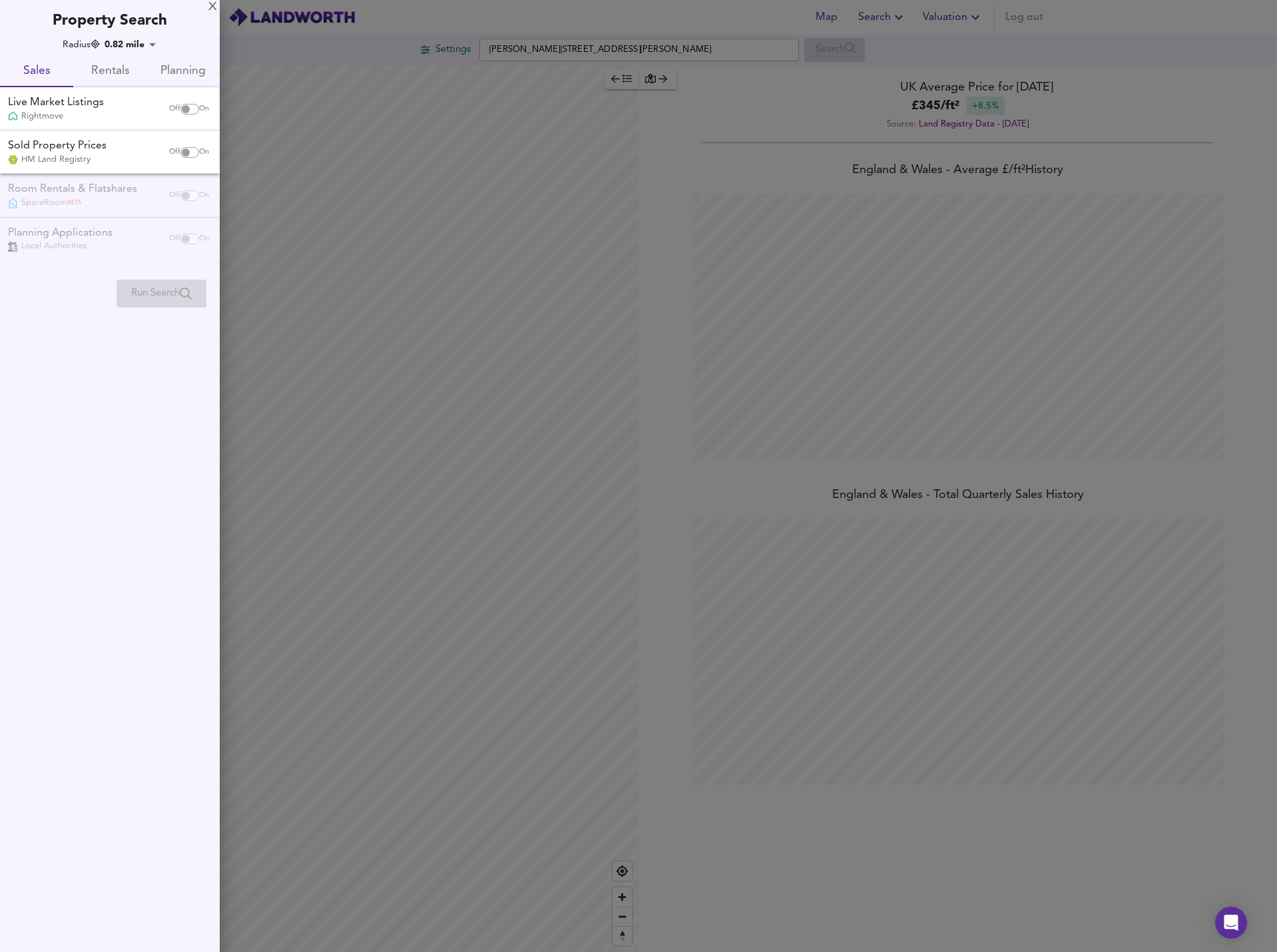 This screenshot has height=952, width=1277. What do you see at coordinates (57, 160) in the screenshot?
I see `div: HM Land Registry` at bounding box center [57, 160].